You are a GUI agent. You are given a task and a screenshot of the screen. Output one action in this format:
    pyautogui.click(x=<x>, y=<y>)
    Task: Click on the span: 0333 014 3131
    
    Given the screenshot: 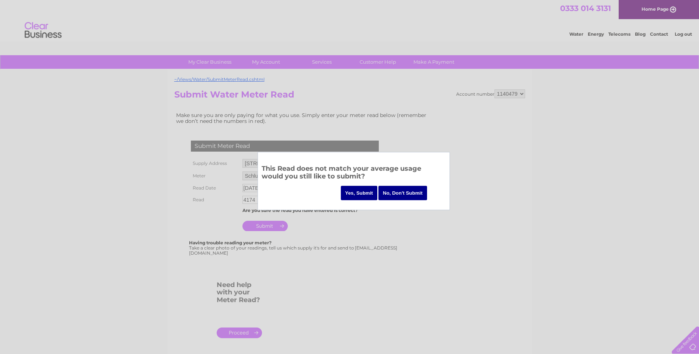 What is the action you would take?
    pyautogui.click(x=585, y=8)
    